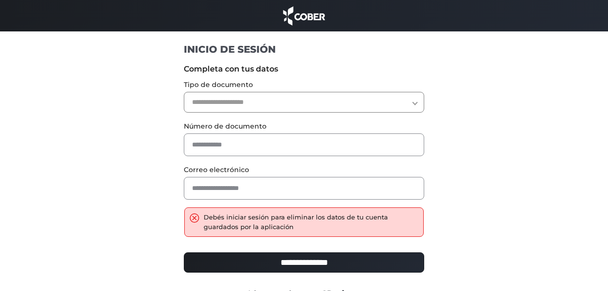  I want to click on label: Correo electrónico, so click(304, 170).